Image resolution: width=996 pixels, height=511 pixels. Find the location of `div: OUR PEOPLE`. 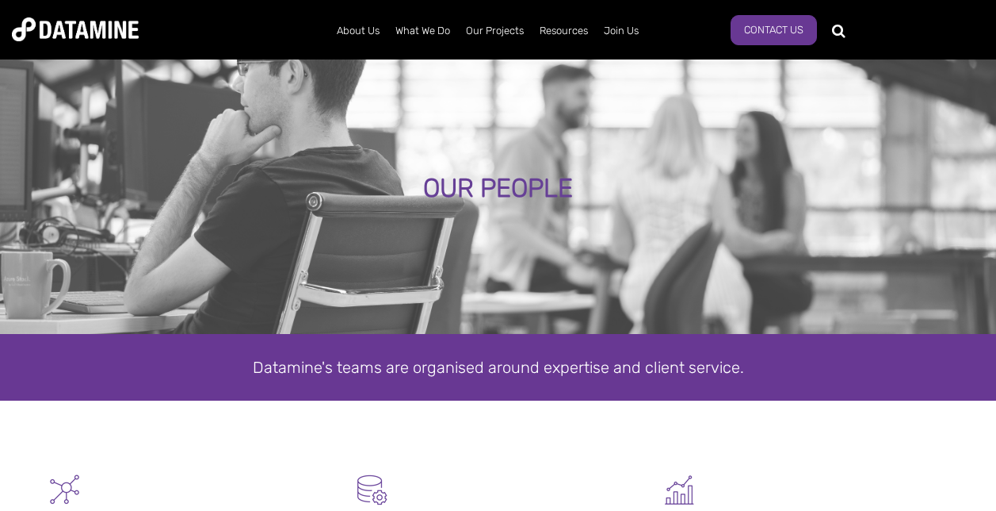

div: OUR PEOPLE is located at coordinates (498, 189).